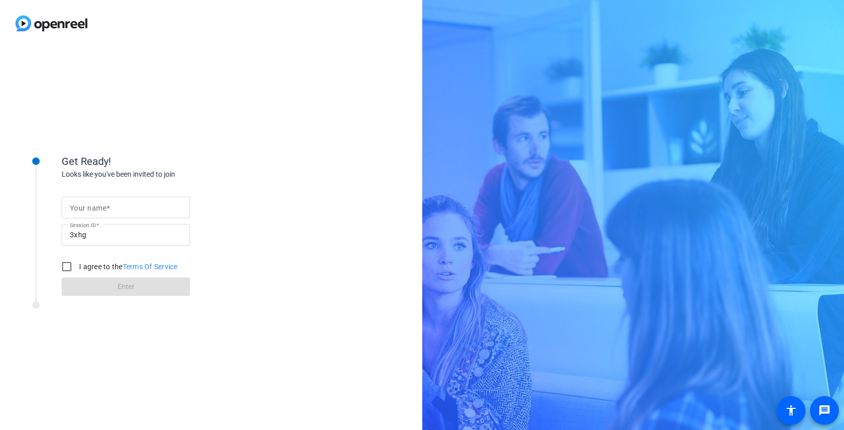 The height and width of the screenshot is (430, 844). Describe the element at coordinates (88, 208) in the screenshot. I see `mat-label: Your name` at that location.